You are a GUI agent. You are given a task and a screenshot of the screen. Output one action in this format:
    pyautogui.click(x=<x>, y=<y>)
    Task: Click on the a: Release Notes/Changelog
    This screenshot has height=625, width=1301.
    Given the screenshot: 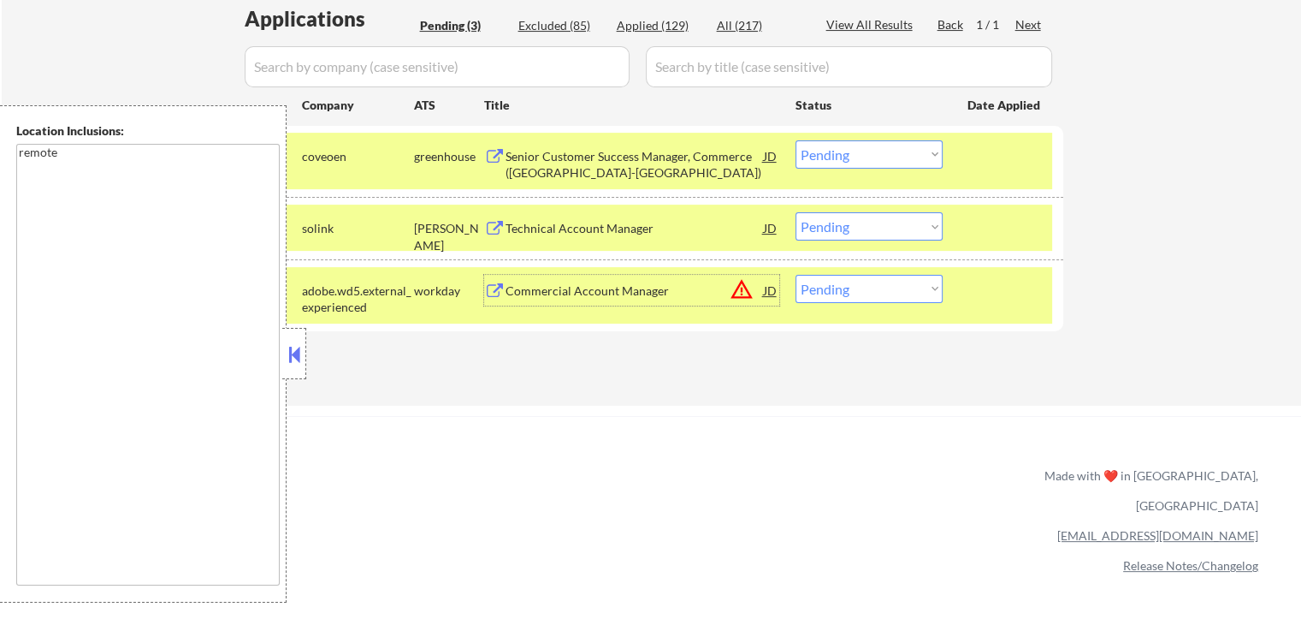 What is the action you would take?
    pyautogui.click(x=1191, y=565)
    